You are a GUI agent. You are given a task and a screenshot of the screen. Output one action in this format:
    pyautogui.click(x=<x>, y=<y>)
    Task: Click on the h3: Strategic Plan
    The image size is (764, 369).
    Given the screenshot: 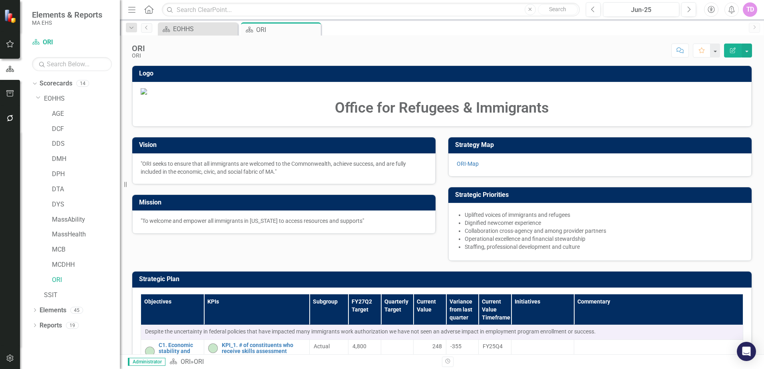 What is the action you would take?
    pyautogui.click(x=443, y=279)
    